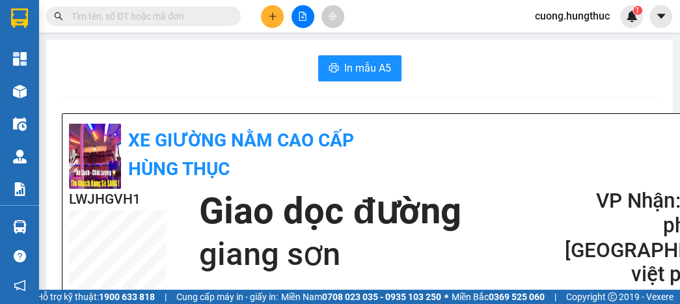  I want to click on strong: 1900 633 818, so click(127, 297).